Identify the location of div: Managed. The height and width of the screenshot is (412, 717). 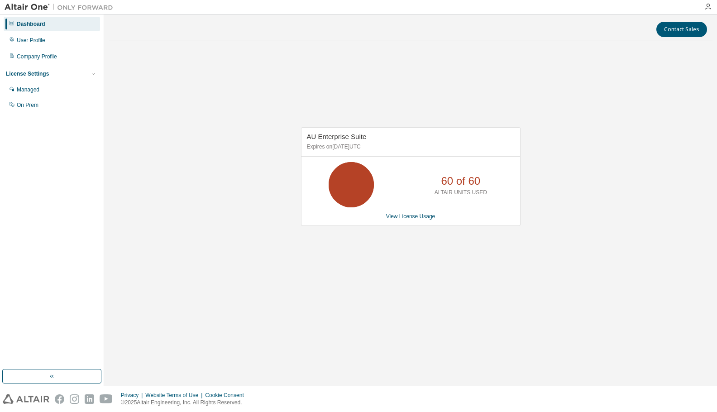
(28, 90).